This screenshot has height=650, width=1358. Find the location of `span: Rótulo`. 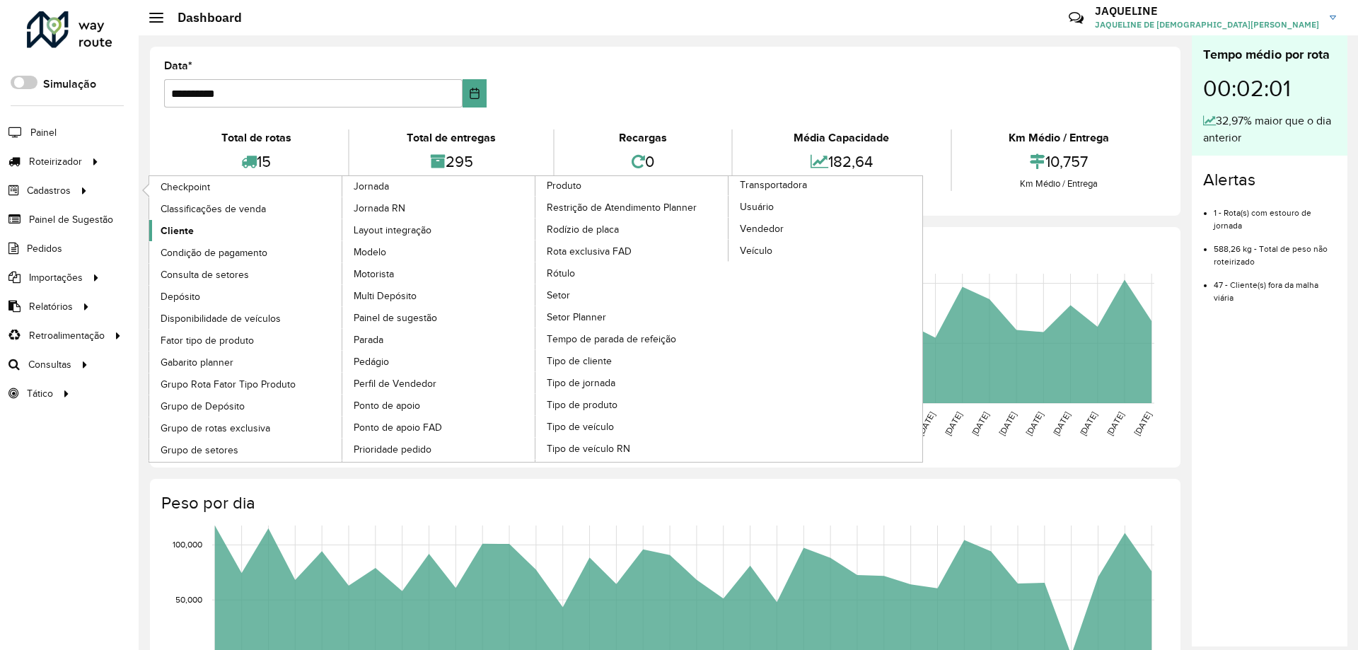

span: Rótulo is located at coordinates (561, 273).